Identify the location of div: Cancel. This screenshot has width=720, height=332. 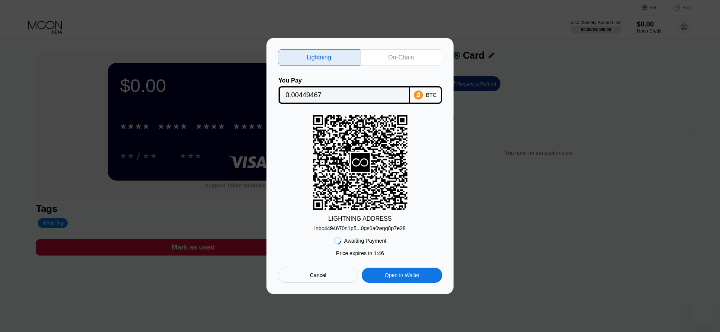
(318, 275).